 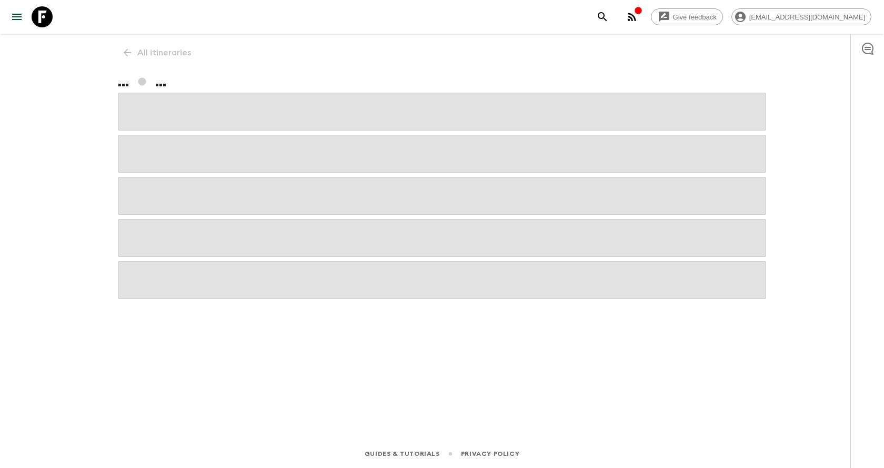 I want to click on a: Guides & Tutorials, so click(x=402, y=454).